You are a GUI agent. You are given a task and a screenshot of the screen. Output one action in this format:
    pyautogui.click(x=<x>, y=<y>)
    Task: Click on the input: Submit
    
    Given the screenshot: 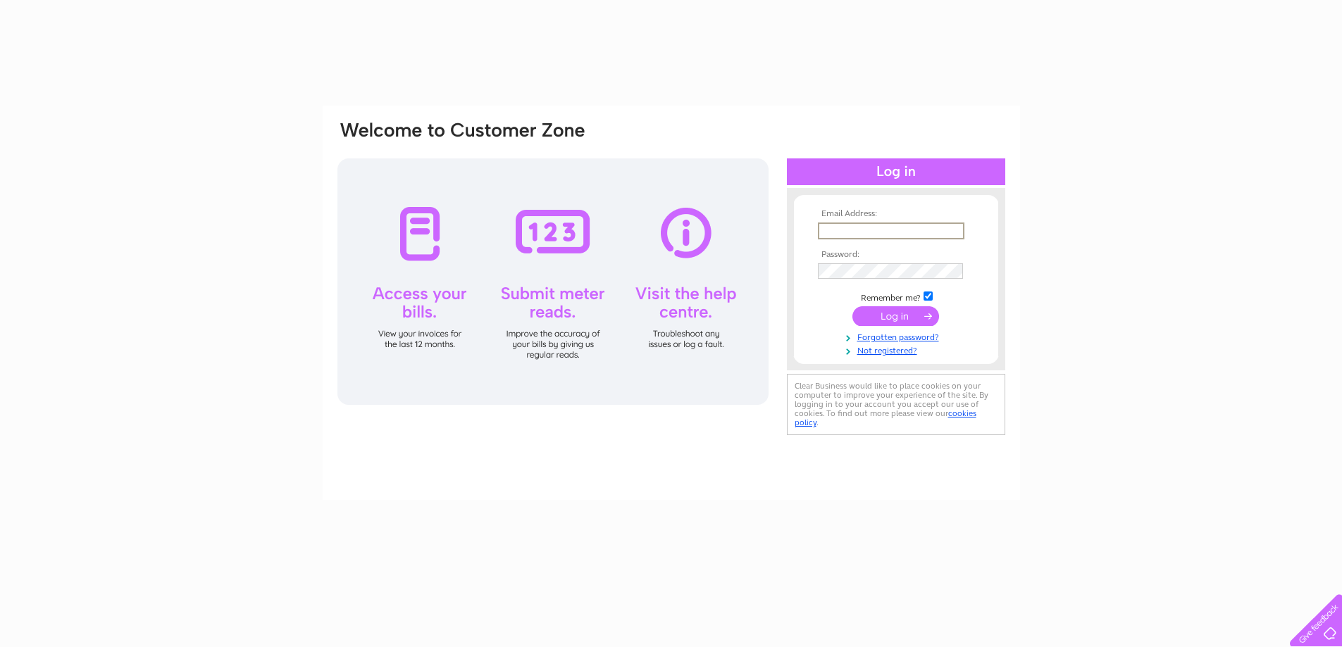 What is the action you would take?
    pyautogui.click(x=895, y=316)
    